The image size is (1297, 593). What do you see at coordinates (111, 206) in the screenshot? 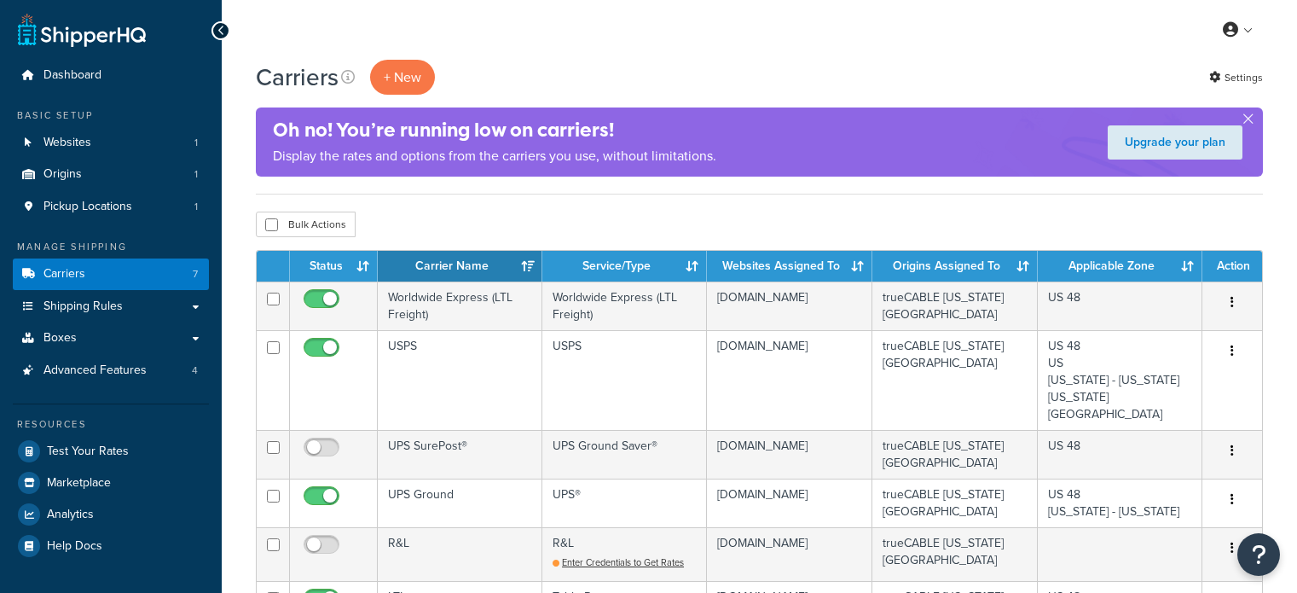
I see `a: Pickup Locations 1` at bounding box center [111, 206].